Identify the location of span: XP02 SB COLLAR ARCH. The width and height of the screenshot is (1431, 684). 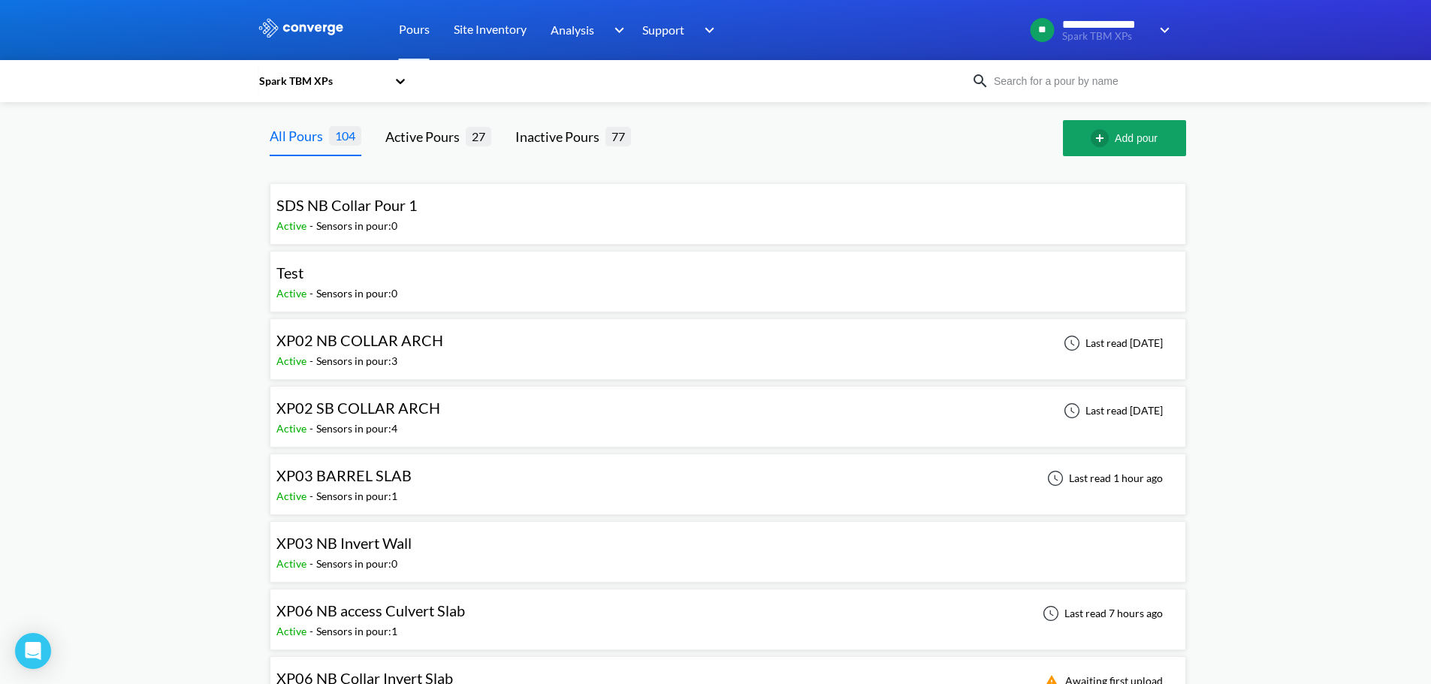
(358, 408).